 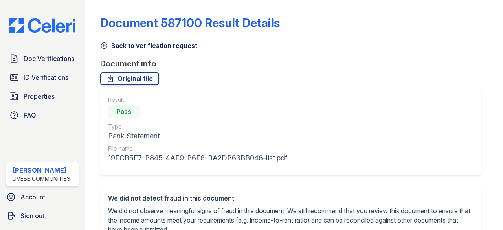 I want to click on div: We did not detect fraud in this document., so click(x=290, y=198).